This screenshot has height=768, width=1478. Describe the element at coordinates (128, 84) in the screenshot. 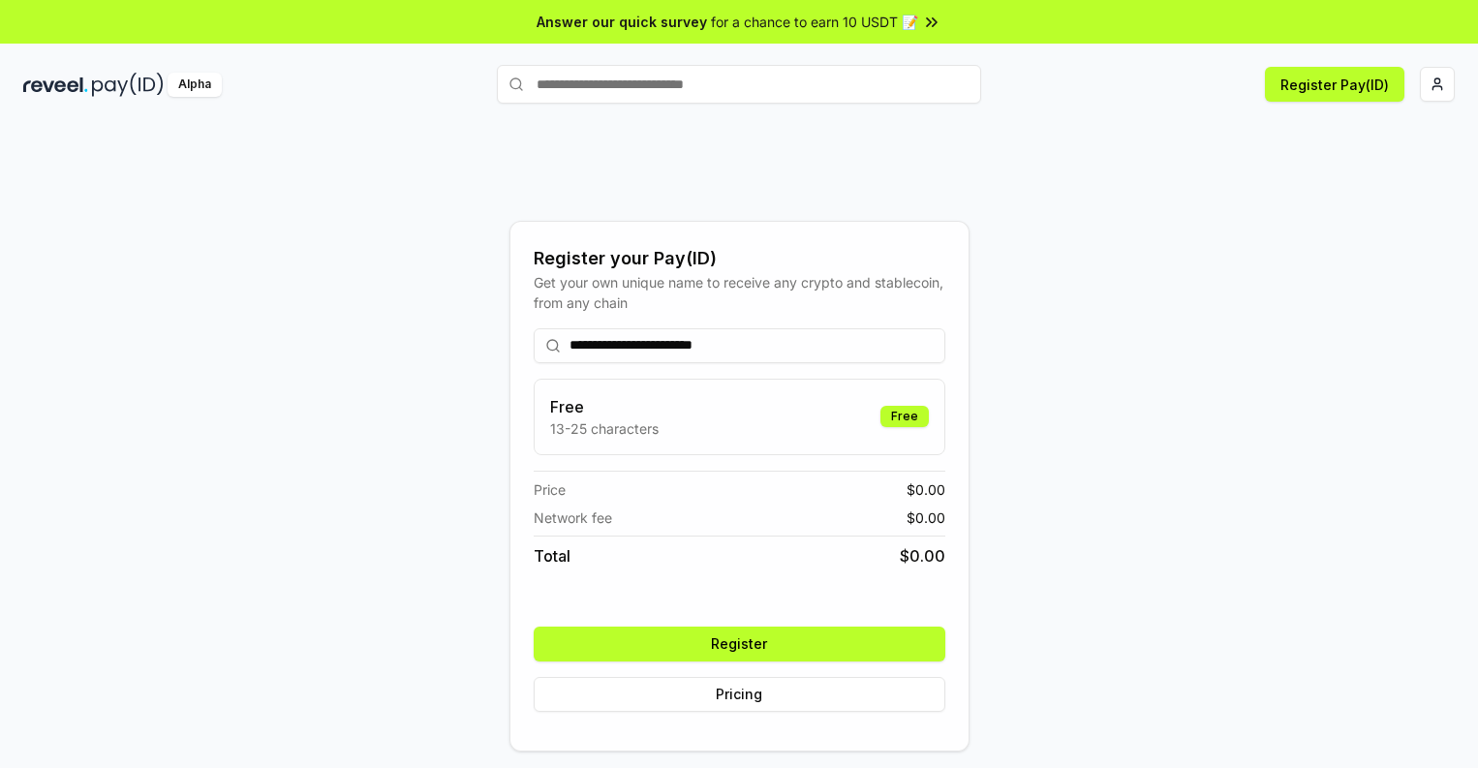

I see `img: pay_id` at that location.